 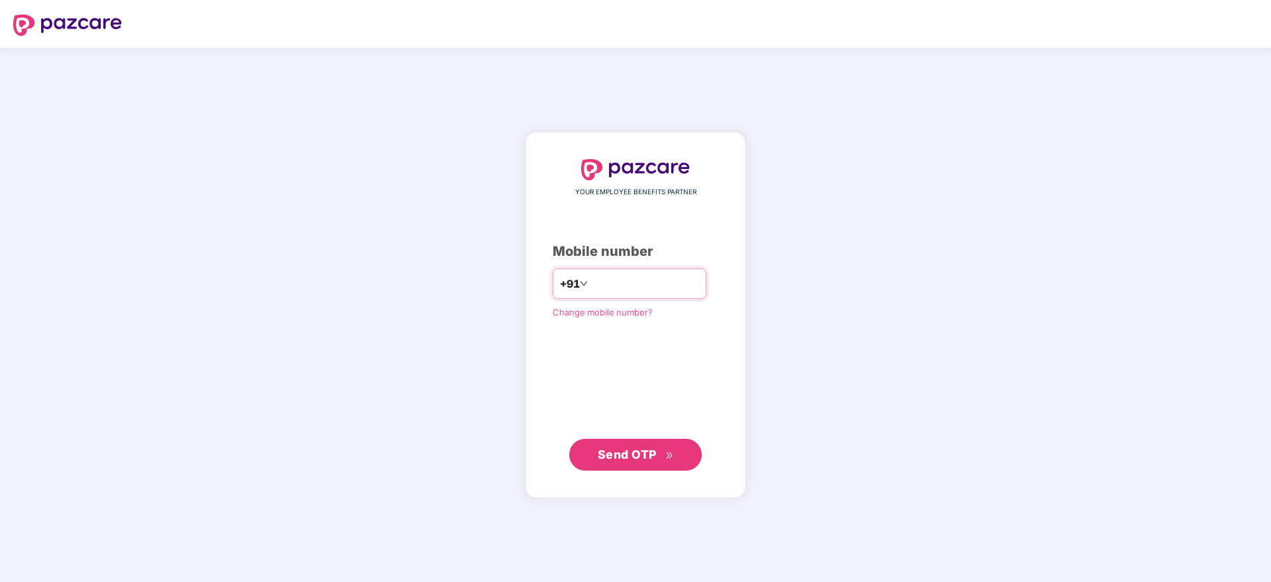 I want to click on span: +91, so click(x=570, y=284).